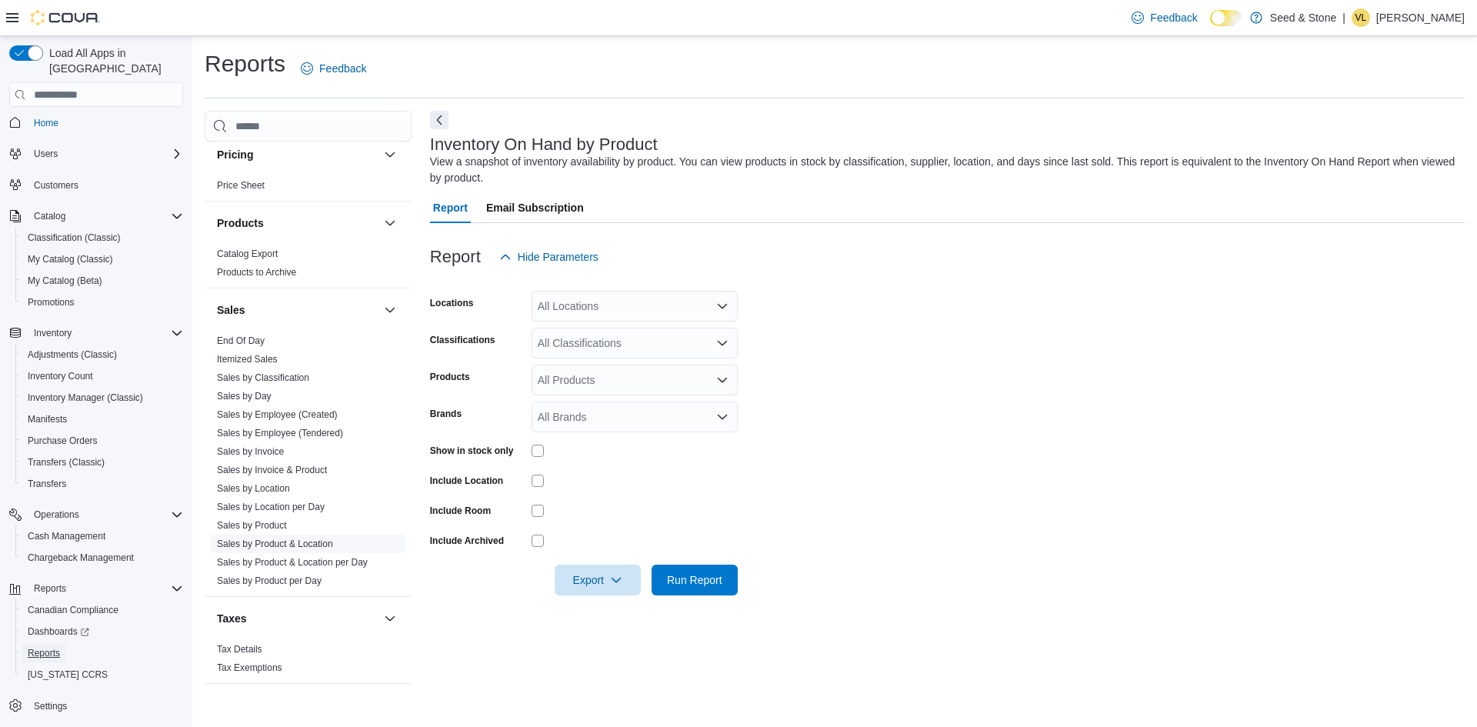  What do you see at coordinates (66, 536) in the screenshot?
I see `a: Cash Management` at bounding box center [66, 536].